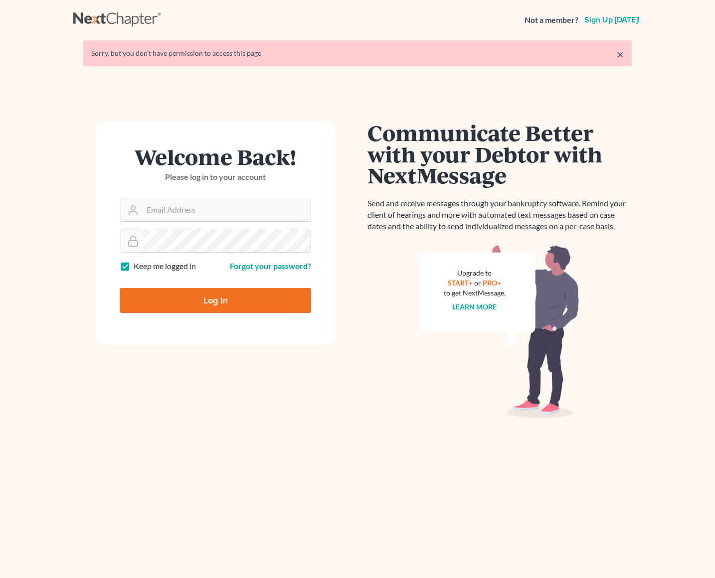  I want to click on h1: Communicate Better with your Debtor with NextMessage, so click(499, 154).